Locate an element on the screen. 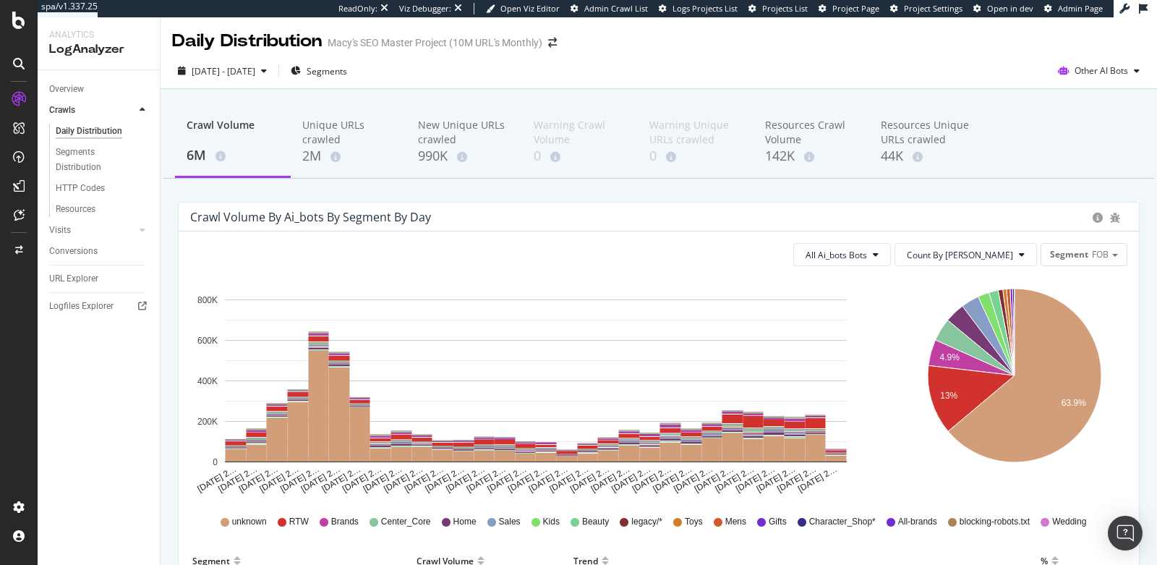 Image resolution: width=1157 pixels, height=565 pixels. span: Beauty is located at coordinates (595, 521).